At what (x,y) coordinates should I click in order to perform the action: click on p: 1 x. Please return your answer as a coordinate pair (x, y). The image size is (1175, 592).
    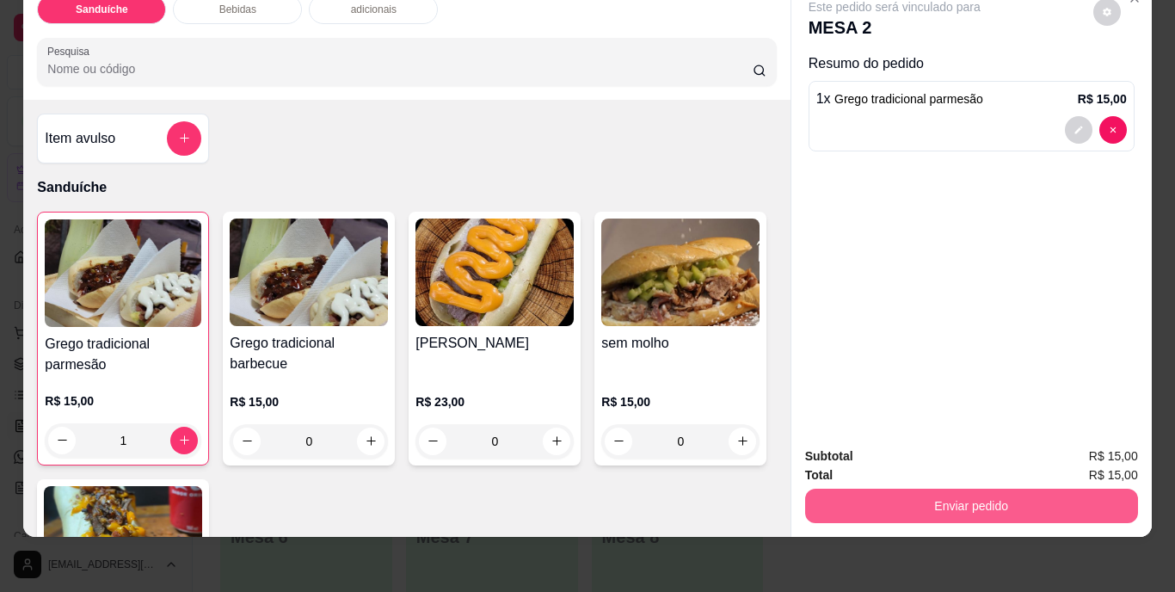
    Looking at the image, I should click on (899, 99).